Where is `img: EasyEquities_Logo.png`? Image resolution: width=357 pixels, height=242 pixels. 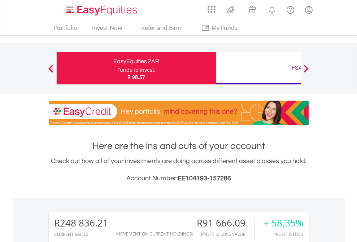 img: EasyEquities_Logo.png is located at coordinates (102, 10).